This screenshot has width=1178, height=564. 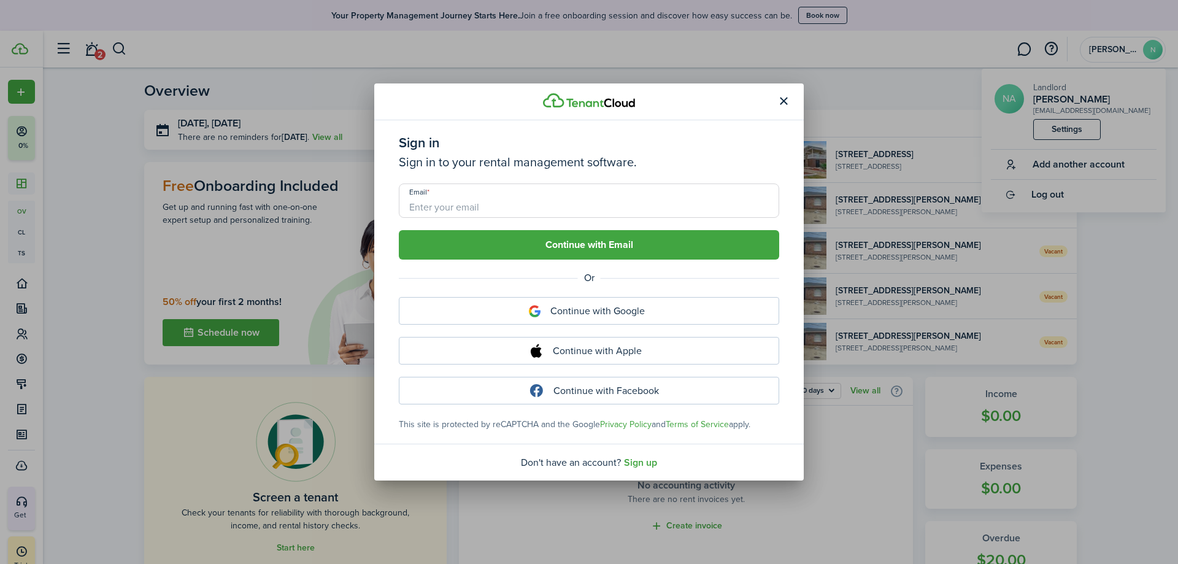 What do you see at coordinates (589, 390) in the screenshot?
I see `button: Continue with Facebook` at bounding box center [589, 390].